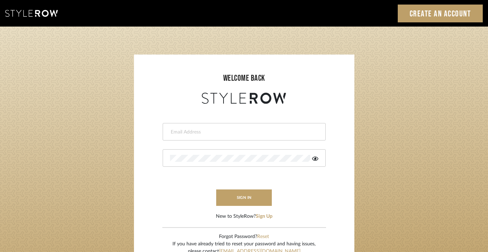 The height and width of the screenshot is (252, 488). Describe the element at coordinates (264, 217) in the screenshot. I see `button: Sign Up` at that location.